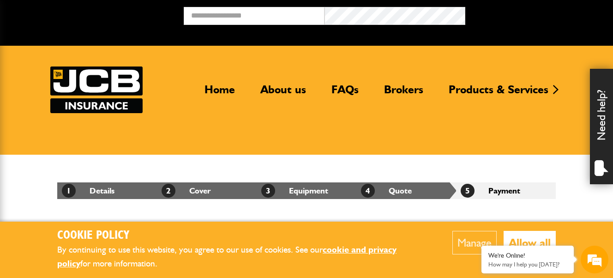 Image resolution: width=613 pixels, height=278 pixels. Describe the element at coordinates (535, 14) in the screenshot. I see `button: Broker Login` at that location.